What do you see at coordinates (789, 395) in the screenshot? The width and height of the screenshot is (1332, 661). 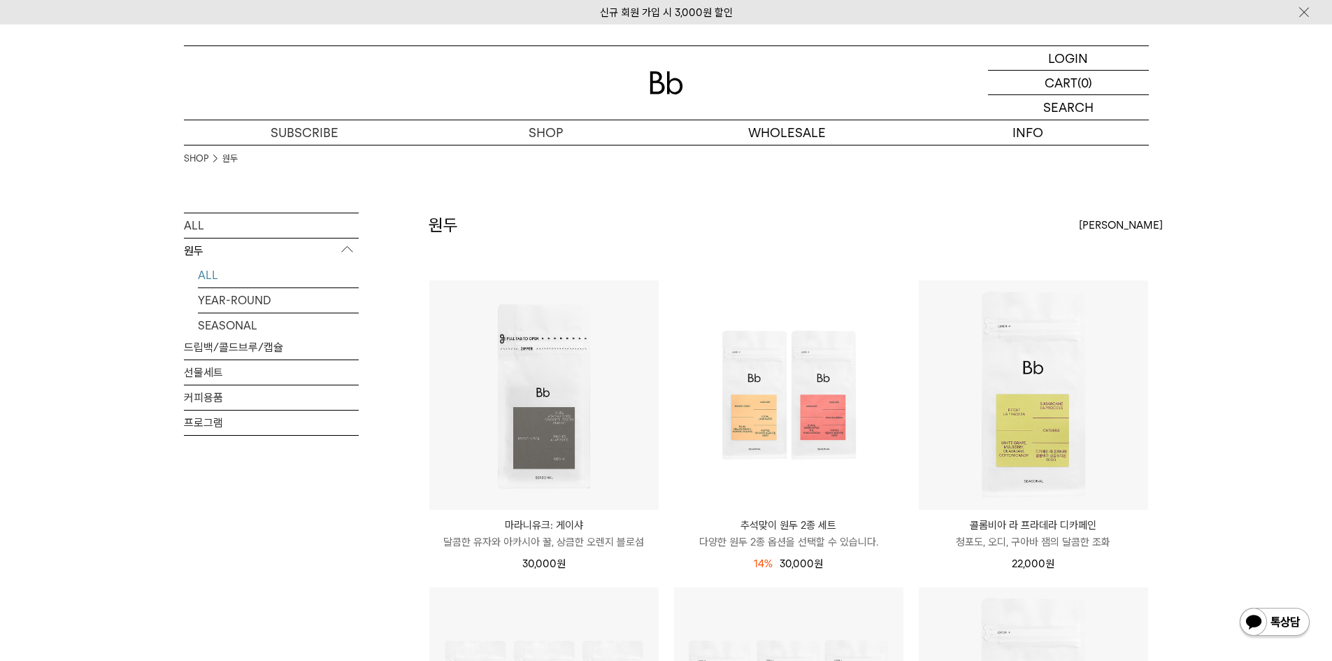 I see `img: 추석맞이 원두 2종 세트` at bounding box center [789, 395].